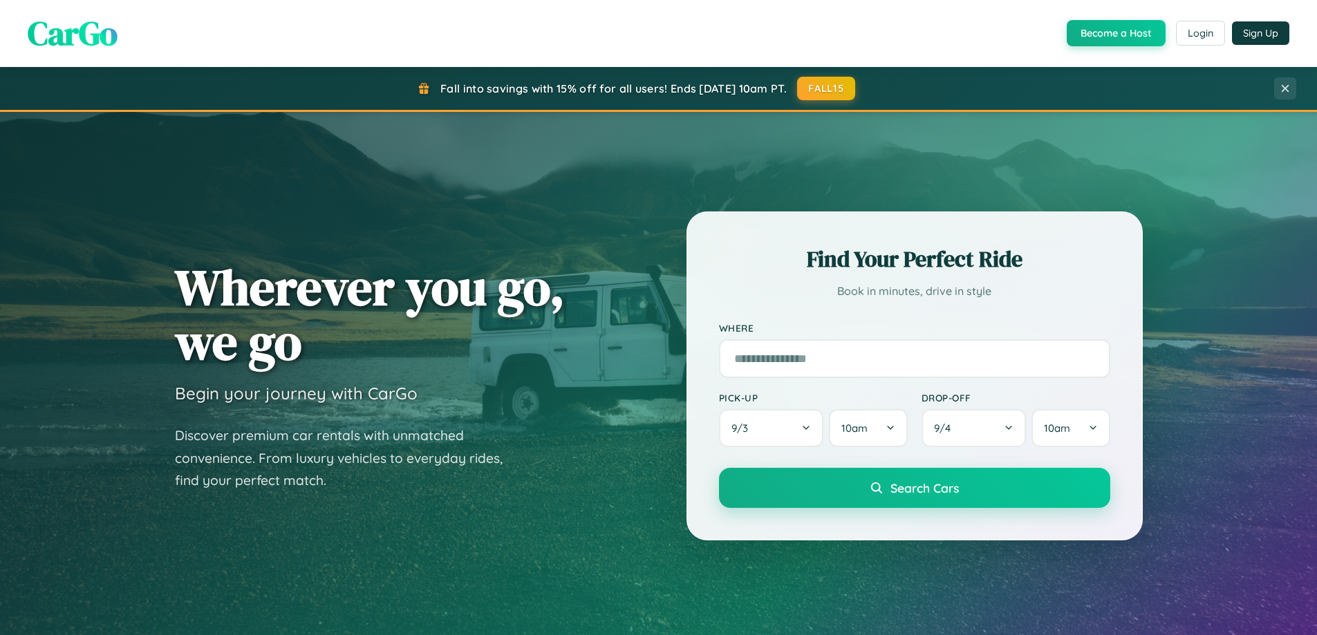 The width and height of the screenshot is (1317, 635). What do you see at coordinates (813, 397) in the screenshot?
I see `label: Pick-up` at bounding box center [813, 397].